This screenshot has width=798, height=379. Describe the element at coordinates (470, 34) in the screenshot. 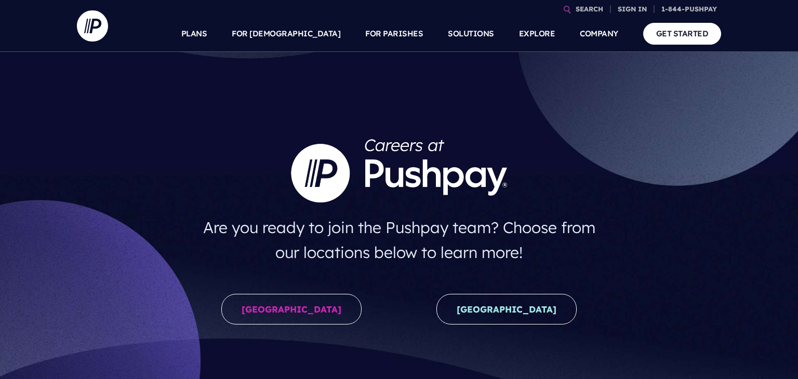

I see `a: SOLUTIONS` at that location.